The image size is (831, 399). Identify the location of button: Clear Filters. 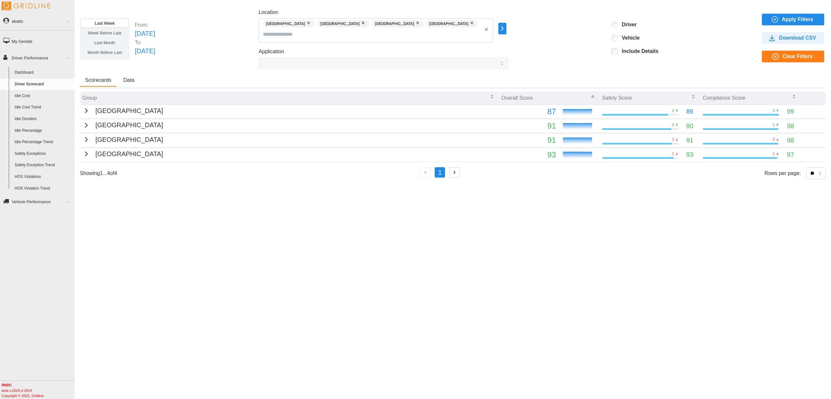
(793, 56).